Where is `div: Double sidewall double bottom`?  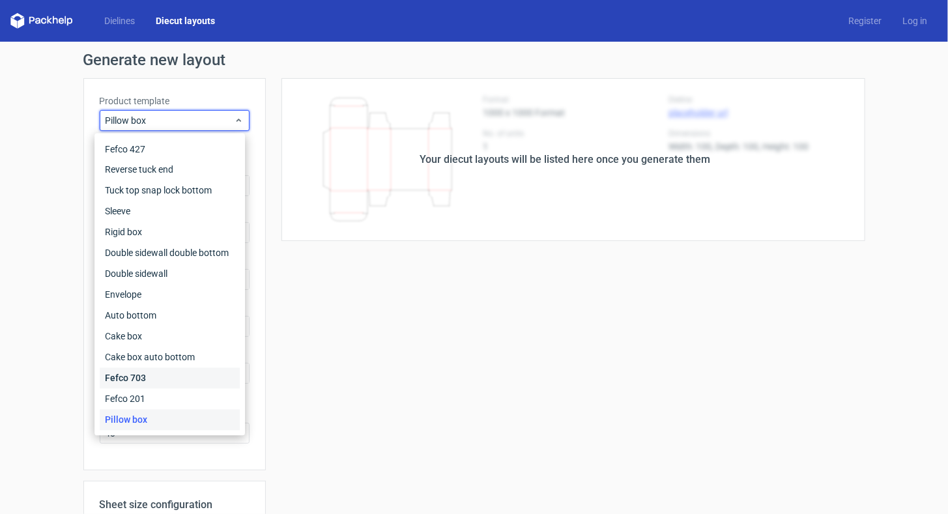
div: Double sidewall double bottom is located at coordinates (169, 253).